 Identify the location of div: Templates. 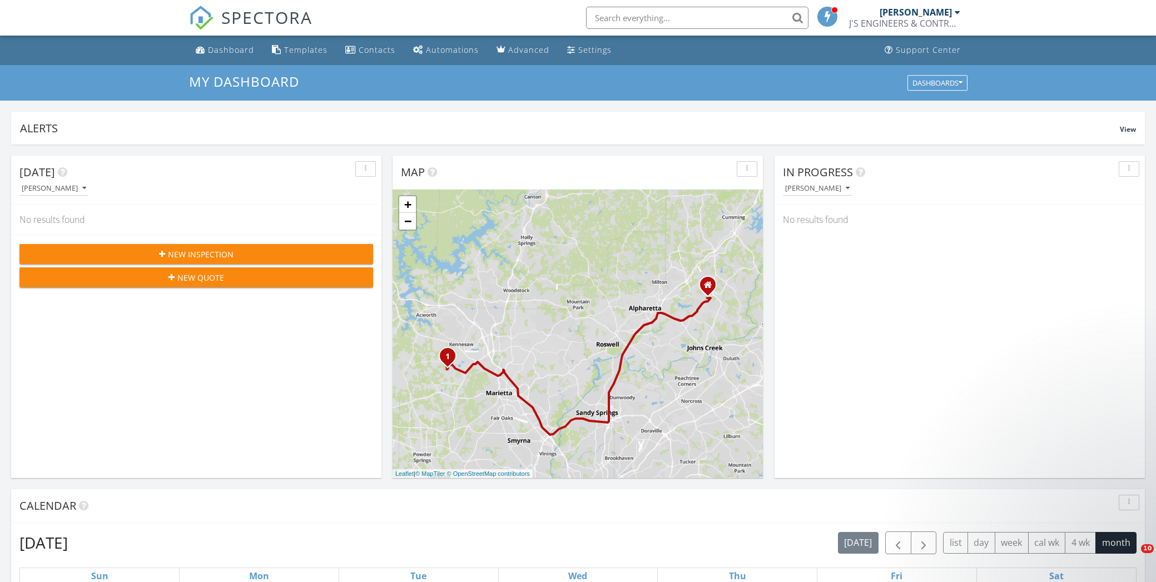
(306, 49).